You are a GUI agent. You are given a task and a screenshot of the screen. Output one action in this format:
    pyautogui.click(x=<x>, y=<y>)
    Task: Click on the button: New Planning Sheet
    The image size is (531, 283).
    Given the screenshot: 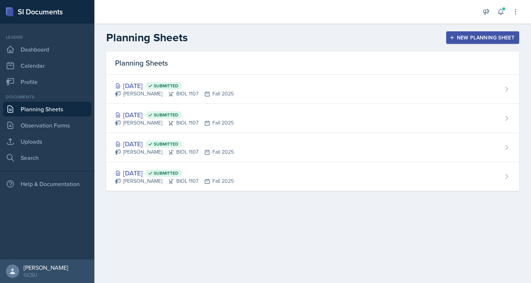 What is the action you would take?
    pyautogui.click(x=482, y=38)
    